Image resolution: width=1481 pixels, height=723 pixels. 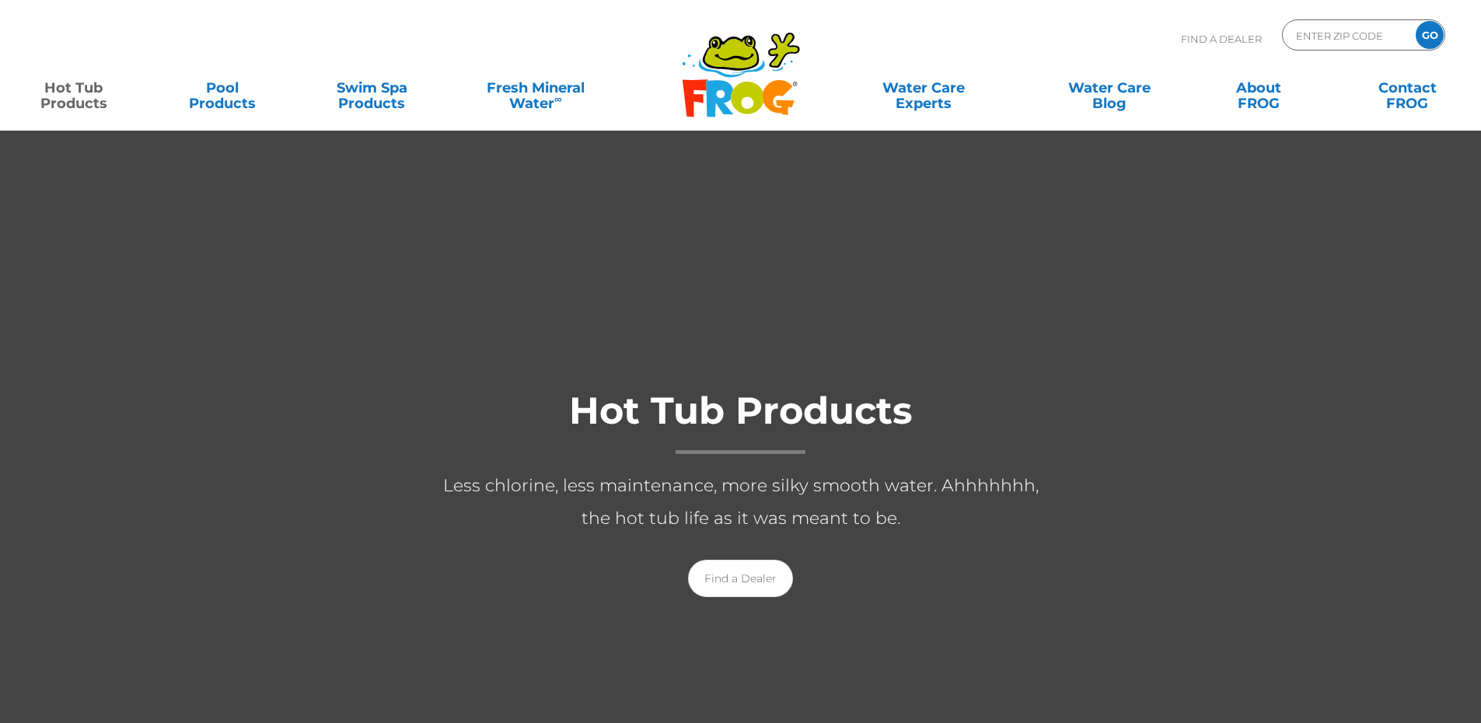 I want to click on a: Water CareExperts, so click(x=924, y=88).